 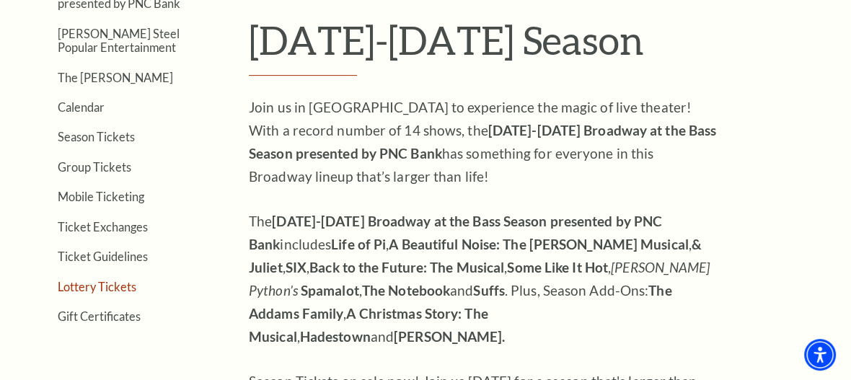 What do you see at coordinates (97, 286) in the screenshot?
I see `a: Lottery Tickets` at bounding box center [97, 286].